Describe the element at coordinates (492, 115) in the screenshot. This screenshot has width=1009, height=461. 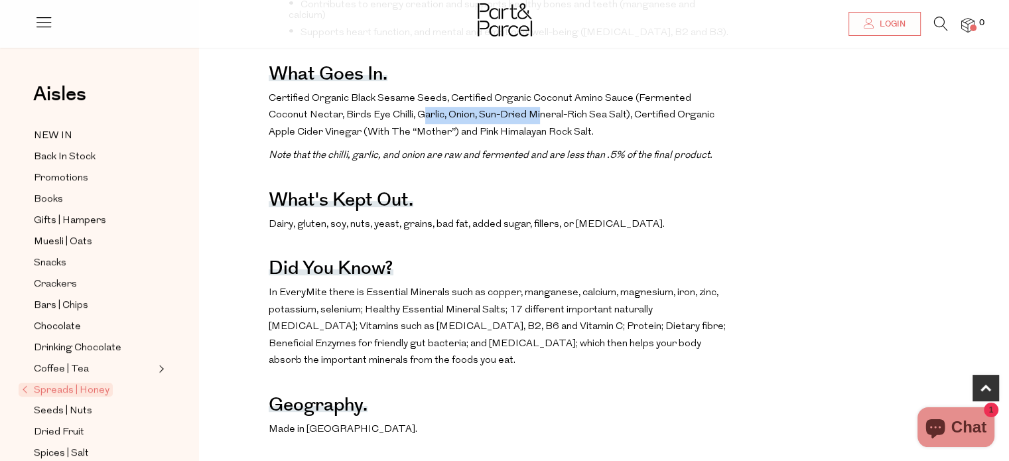
I see `span: Certified Organic Black Sesame Seeds, Certified Organic Coconut Amino Sauce (Fermented Coconut Ne...` at that location.